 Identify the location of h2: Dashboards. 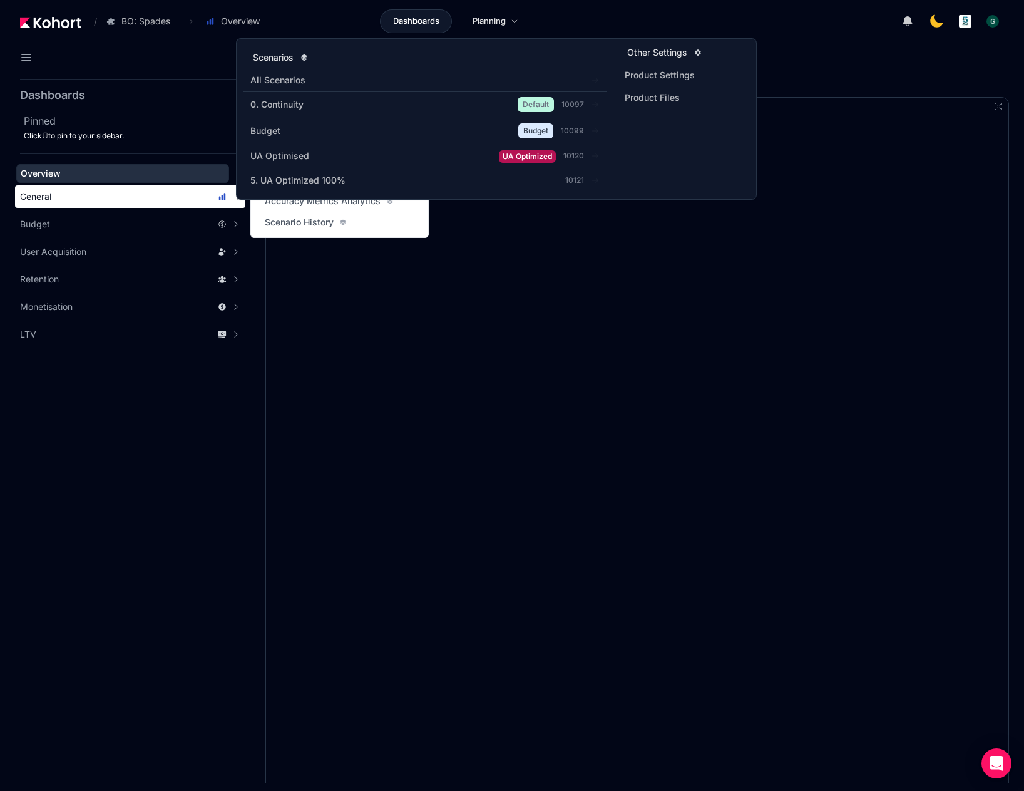
(53, 95).